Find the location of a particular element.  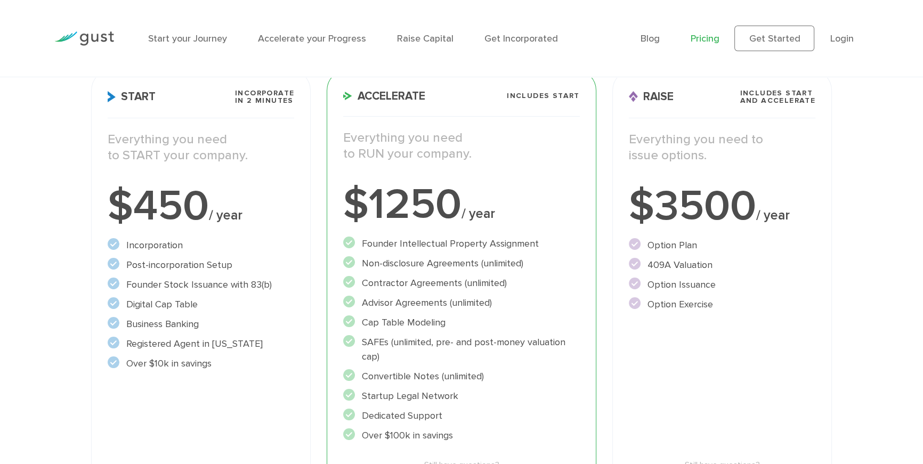

span: Raise is located at coordinates (651, 96).